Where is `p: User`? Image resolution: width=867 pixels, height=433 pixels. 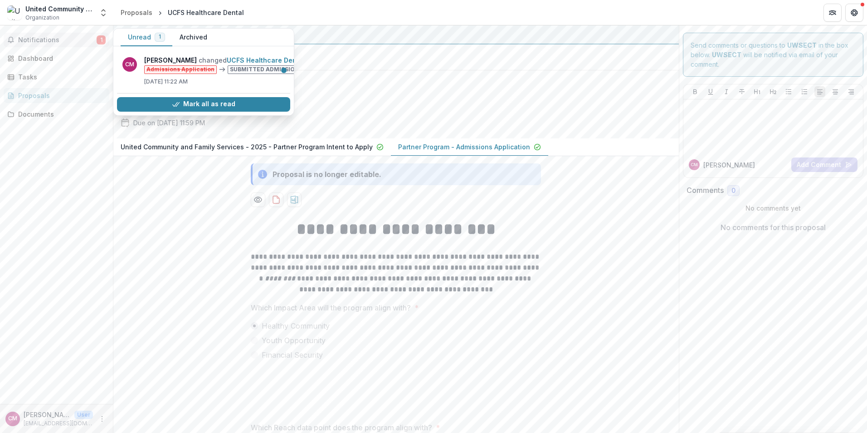 p: User is located at coordinates (83, 414).